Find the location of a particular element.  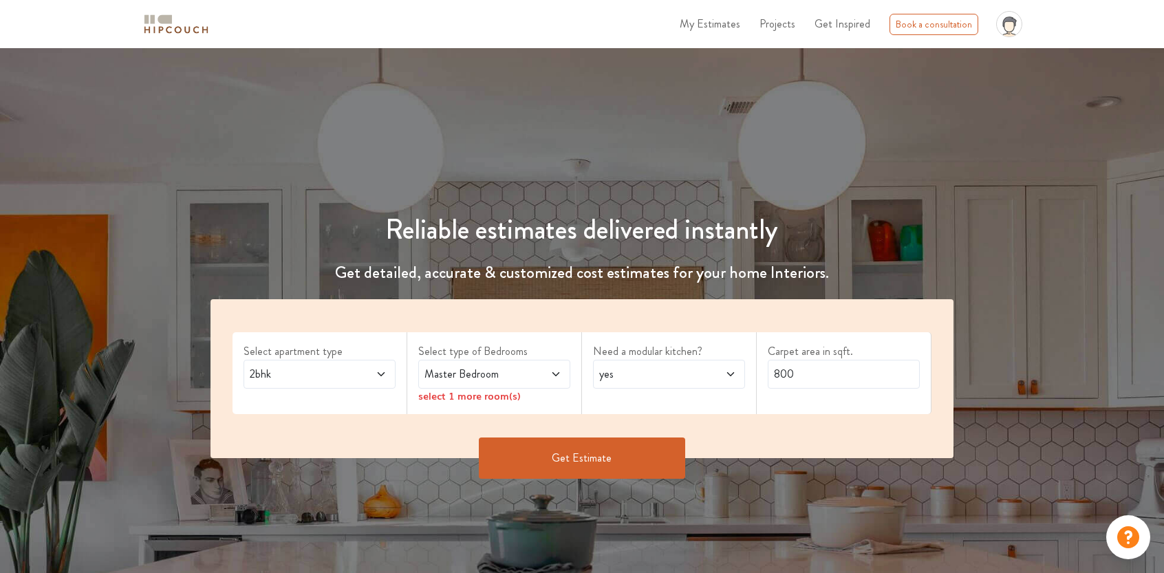

span: 2bhk is located at coordinates (299, 374).